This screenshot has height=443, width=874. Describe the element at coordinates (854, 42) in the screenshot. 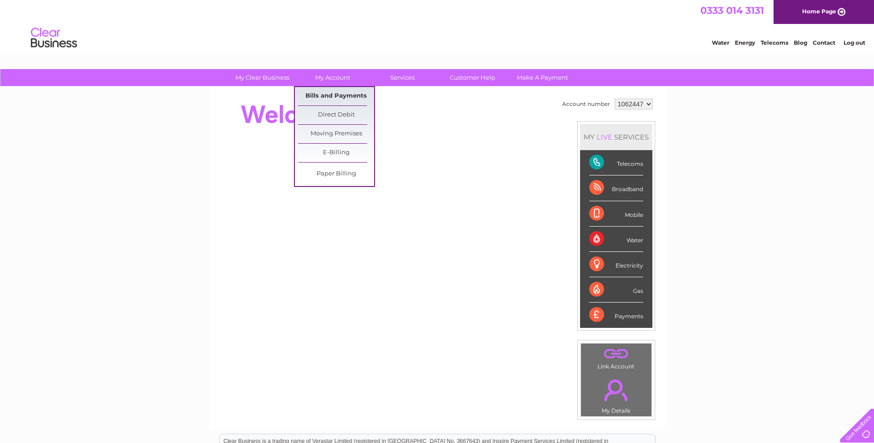

I see `a: Log out` at that location.